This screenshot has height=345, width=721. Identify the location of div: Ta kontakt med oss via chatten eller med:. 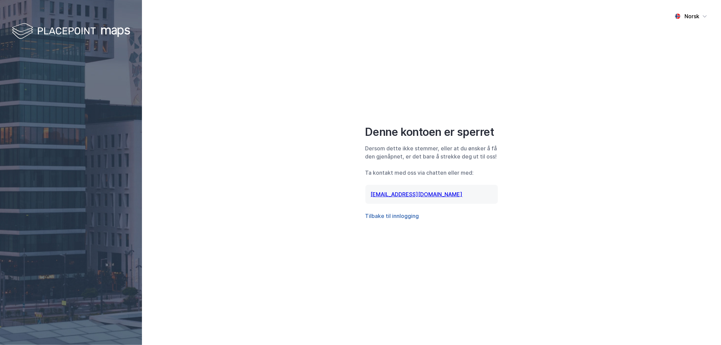
(432, 173).